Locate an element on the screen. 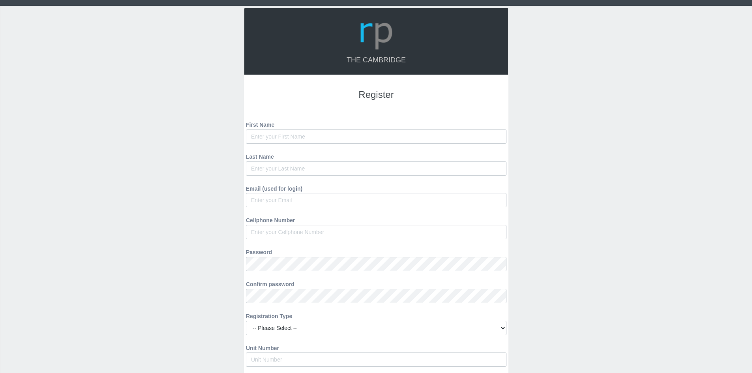 Image resolution: width=752 pixels, height=373 pixels. input: Enter your Email is located at coordinates (376, 200).